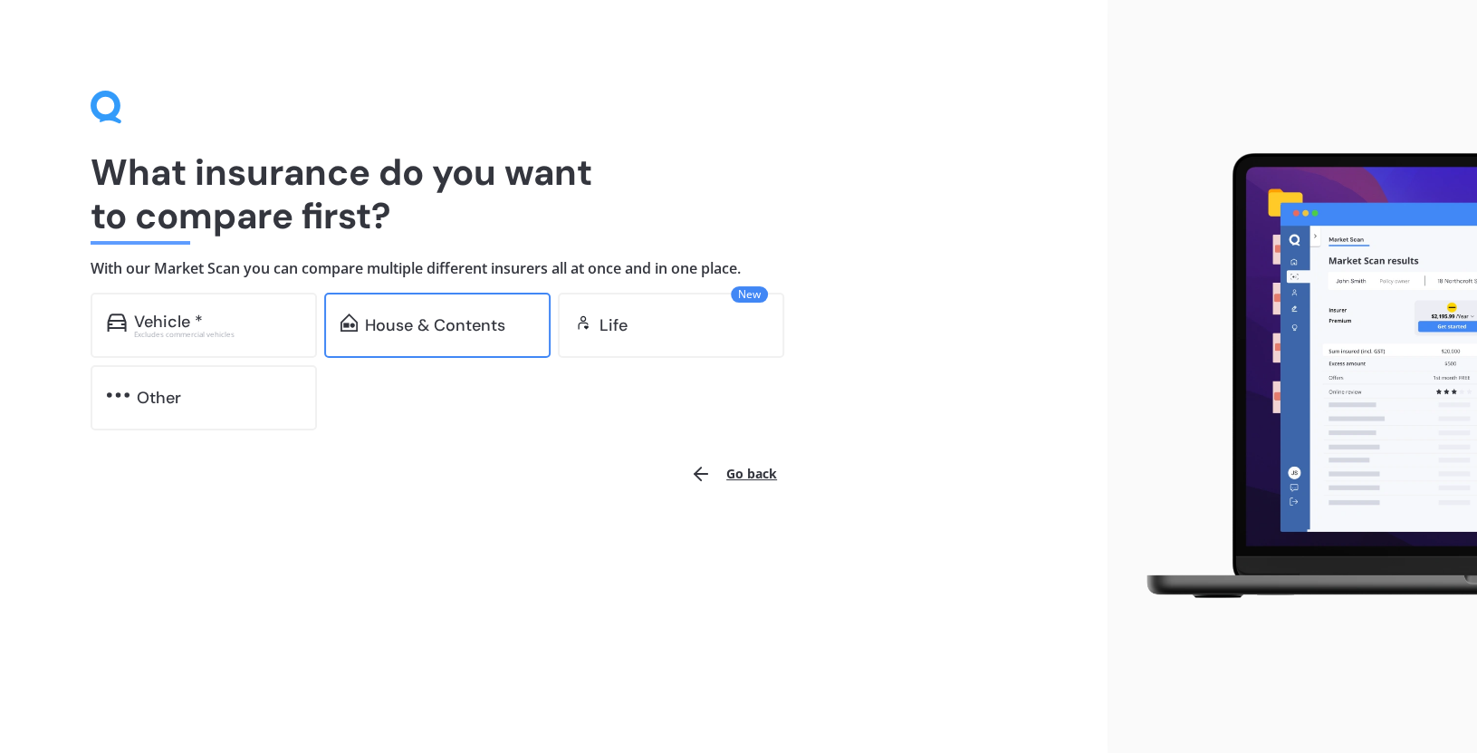 The width and height of the screenshot is (1477, 753). I want to click on div: House & Contents, so click(435, 325).